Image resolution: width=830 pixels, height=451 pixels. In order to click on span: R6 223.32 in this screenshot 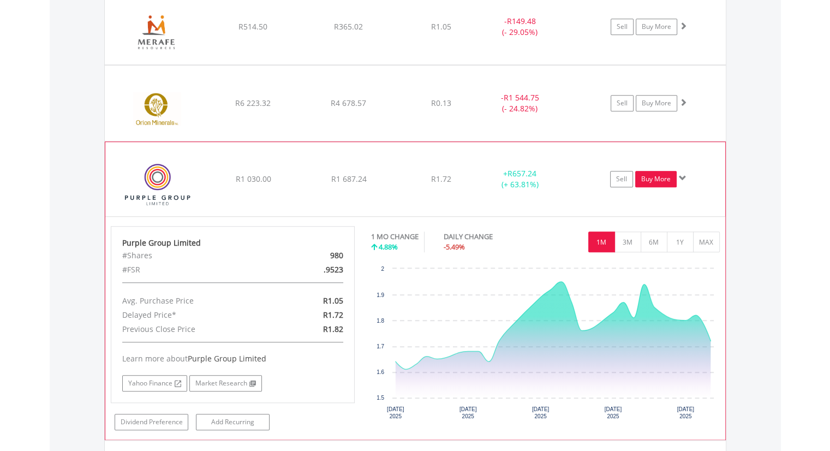, I will do `click(253, 103)`.